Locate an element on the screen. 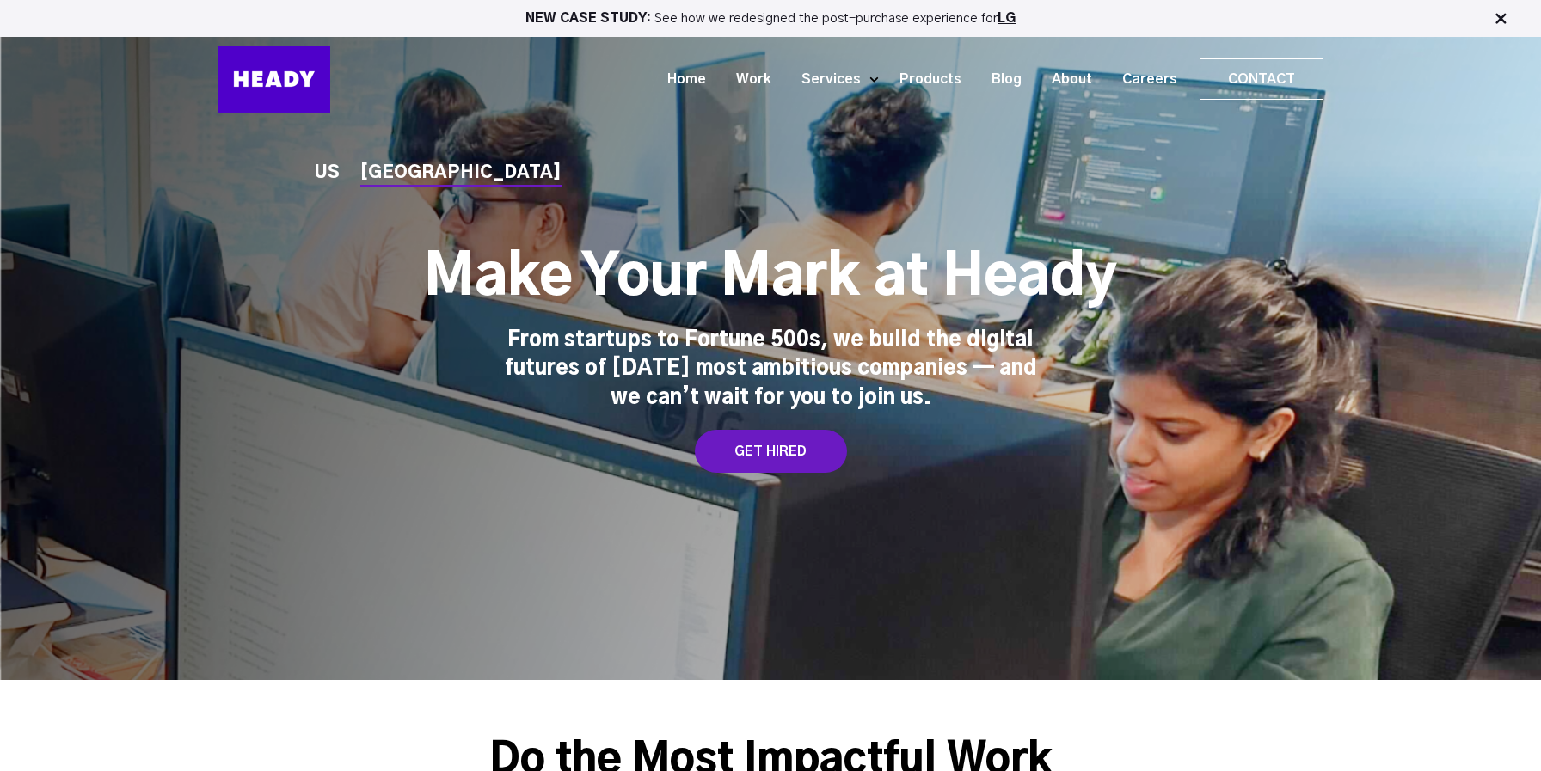 Image resolution: width=1541 pixels, height=771 pixels. a: About is located at coordinates (1065, 79).